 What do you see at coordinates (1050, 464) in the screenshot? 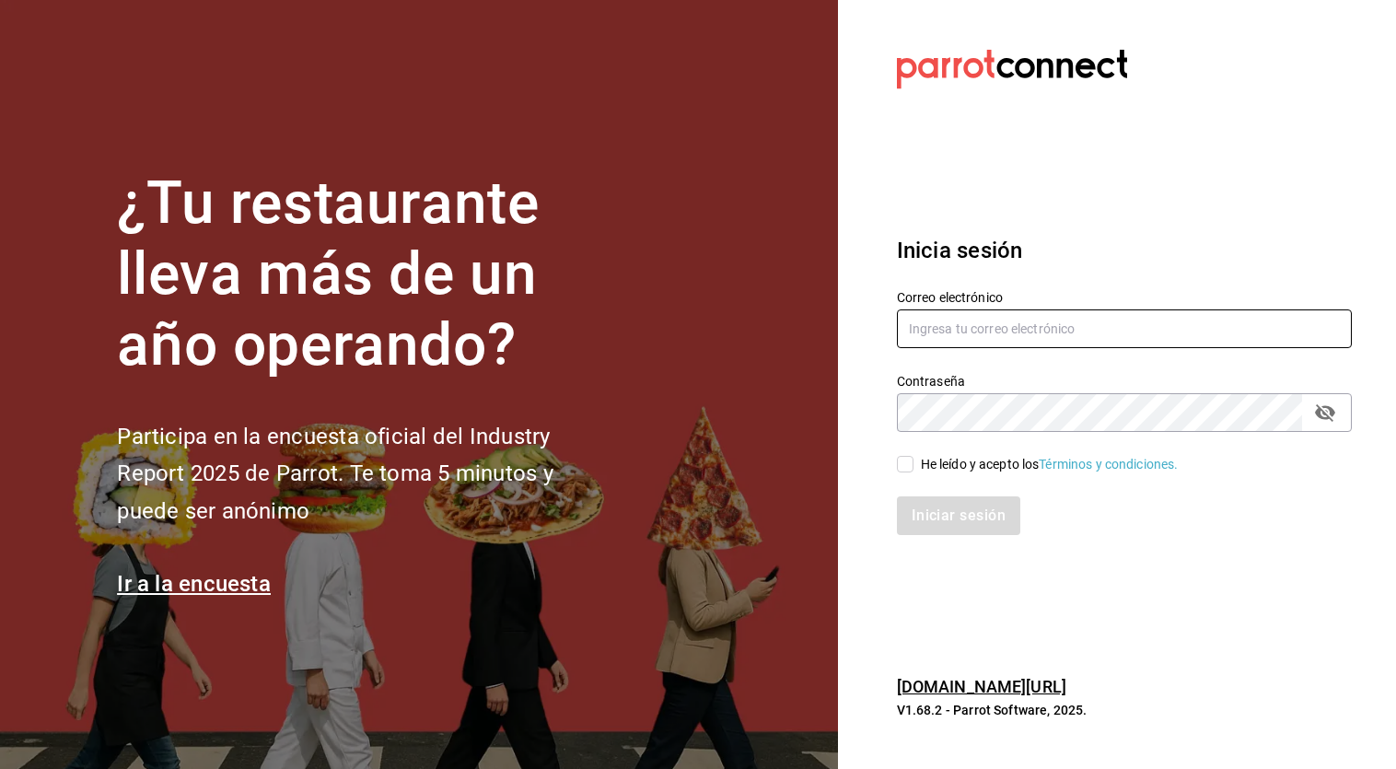
I see `div: He leído y acepto los` at bounding box center [1050, 464].